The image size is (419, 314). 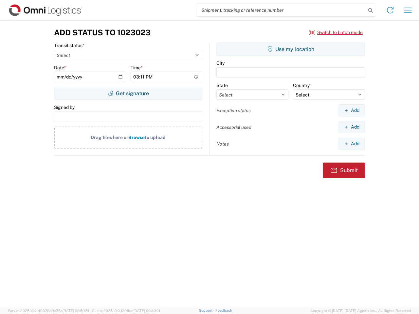 I want to click on button: Use my location, so click(x=291, y=49).